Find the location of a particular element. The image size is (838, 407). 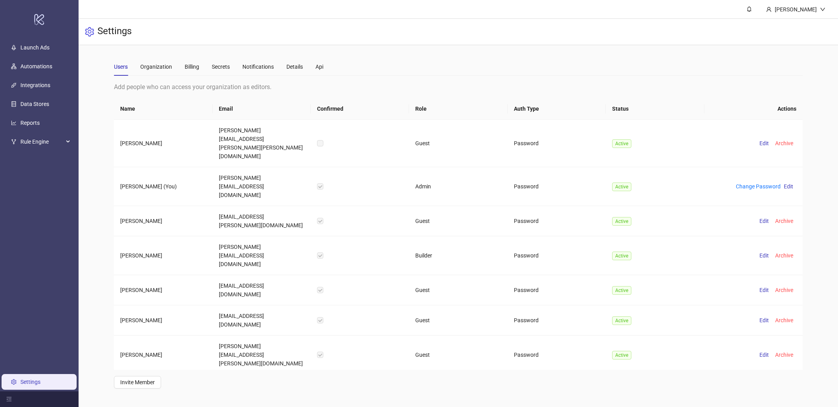

a: Launch Ads is located at coordinates (35, 48).